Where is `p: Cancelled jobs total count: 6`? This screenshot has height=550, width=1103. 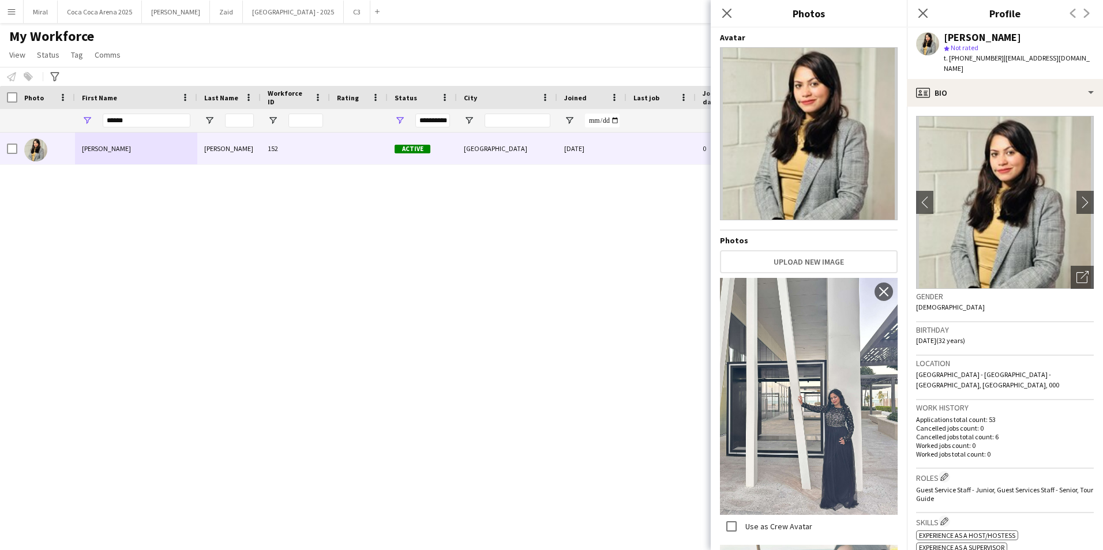
p: Cancelled jobs total count: 6 is located at coordinates (1005, 437).